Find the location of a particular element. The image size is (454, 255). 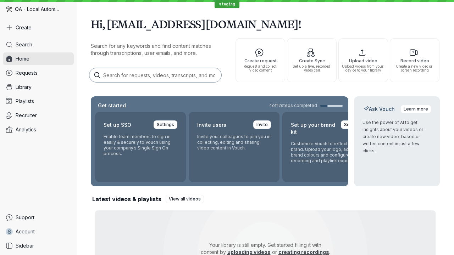

a: Sidebar is located at coordinates (38, 246).